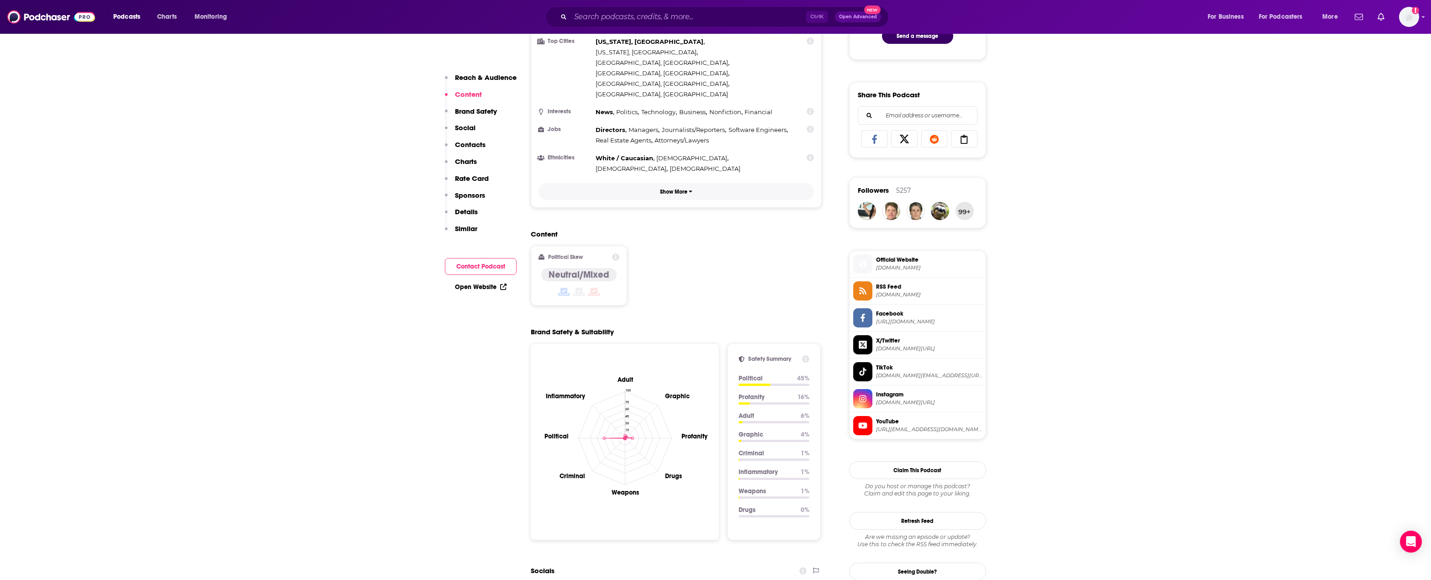  I want to click on a: Share on Facebook, so click(875, 139).